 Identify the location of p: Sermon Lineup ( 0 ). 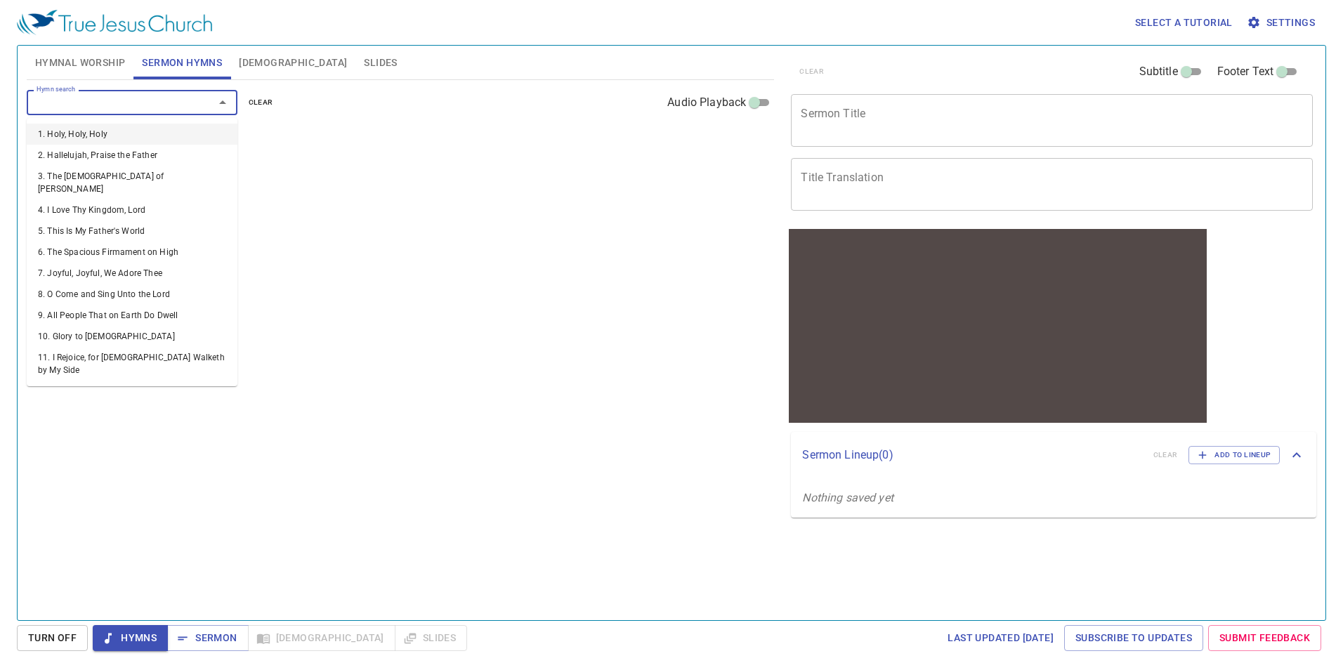
(972, 455).